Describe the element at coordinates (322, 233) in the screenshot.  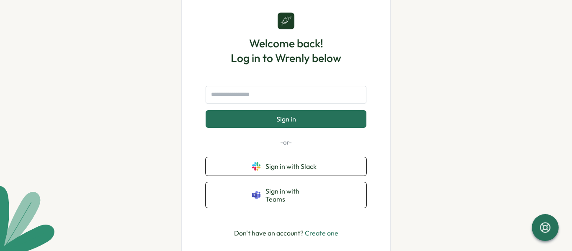
I see `a: Create one` at that location.